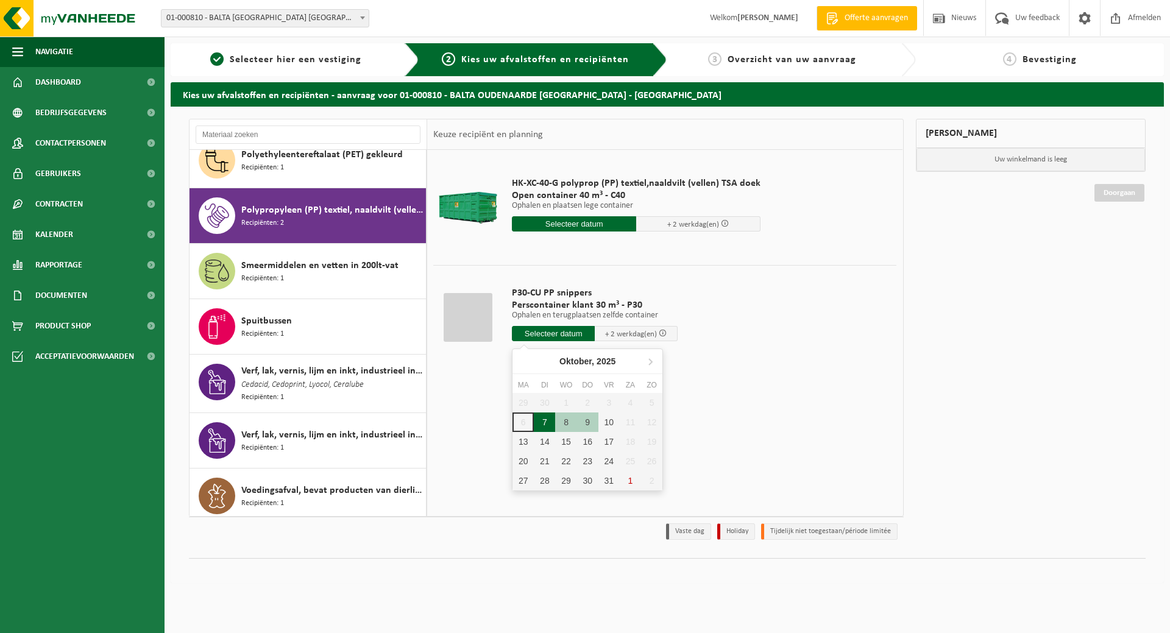 This screenshot has height=633, width=1170. What do you see at coordinates (587, 481) in the screenshot?
I see `div: 30` at bounding box center [587, 481].